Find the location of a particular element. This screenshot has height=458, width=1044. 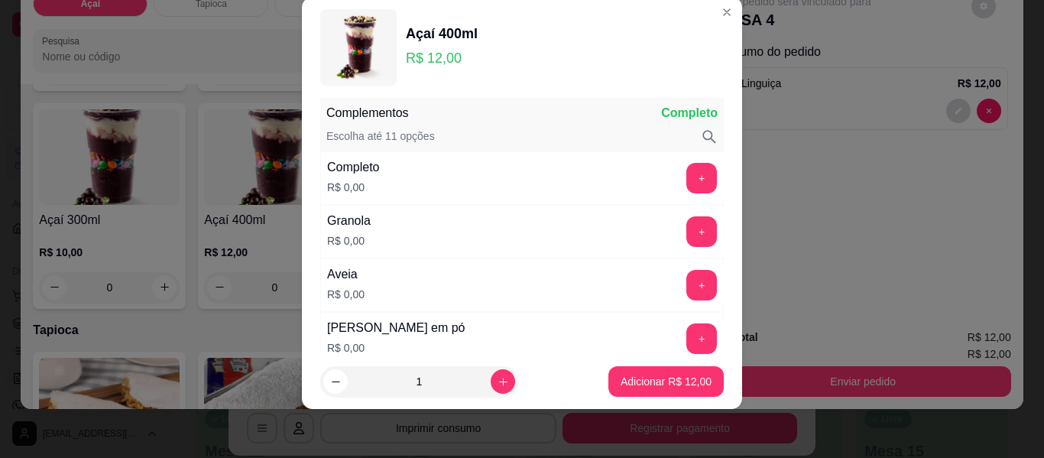

p: Complementos is located at coordinates (368, 113).